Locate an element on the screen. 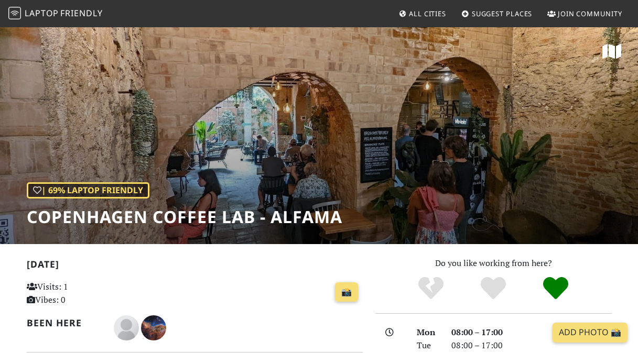 The image size is (638, 353). span: Suggest Places is located at coordinates (502, 14).